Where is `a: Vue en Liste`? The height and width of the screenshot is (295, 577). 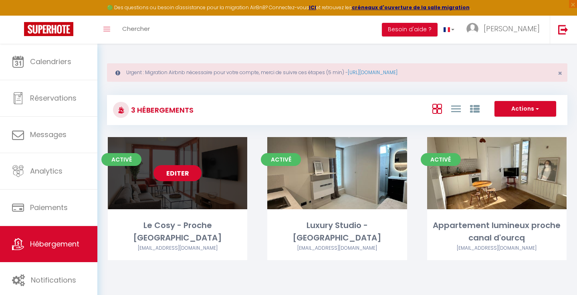 a: Vue en Liste is located at coordinates (456, 108).